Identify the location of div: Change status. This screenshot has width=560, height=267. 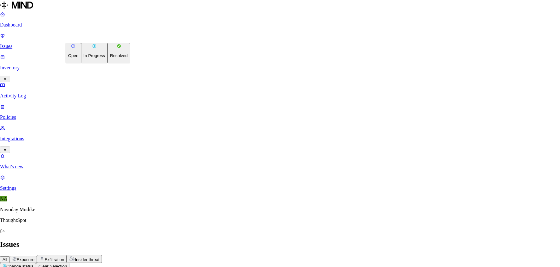
(98, 53).